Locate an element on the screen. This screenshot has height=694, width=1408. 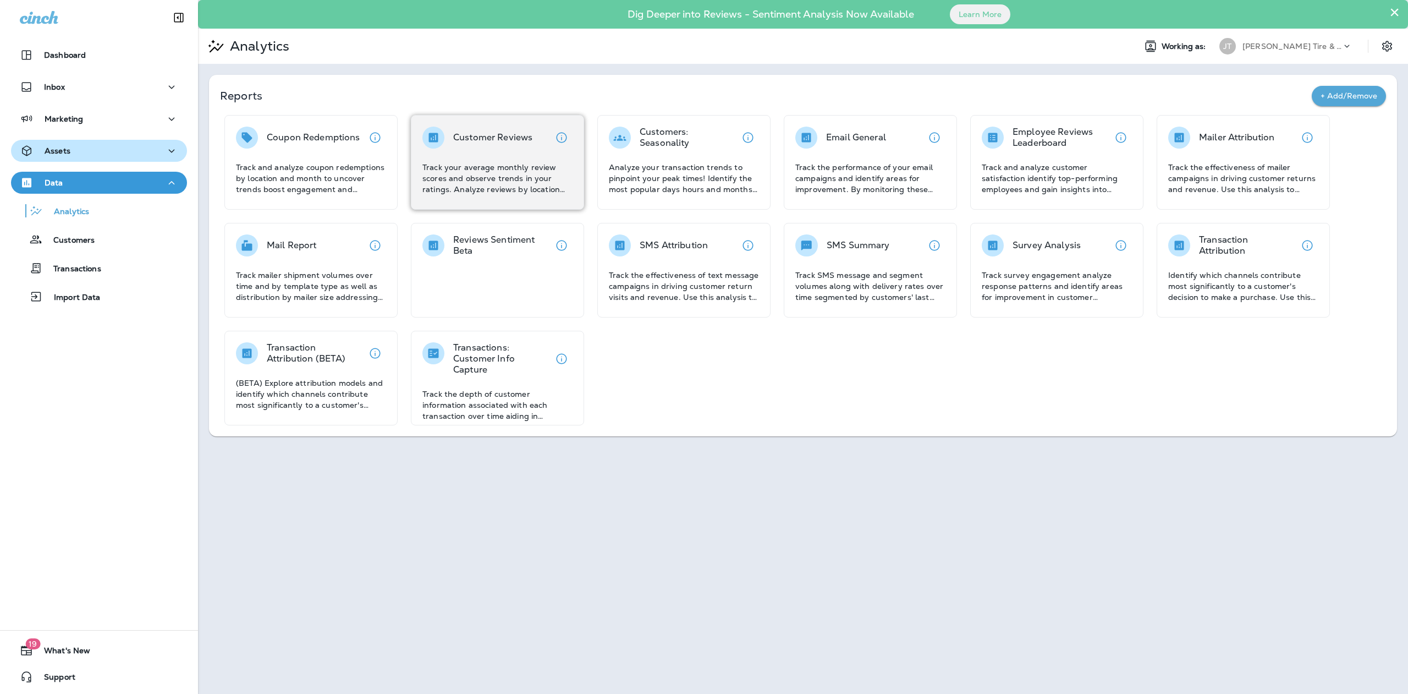
span: 19 is located at coordinates (32, 644).